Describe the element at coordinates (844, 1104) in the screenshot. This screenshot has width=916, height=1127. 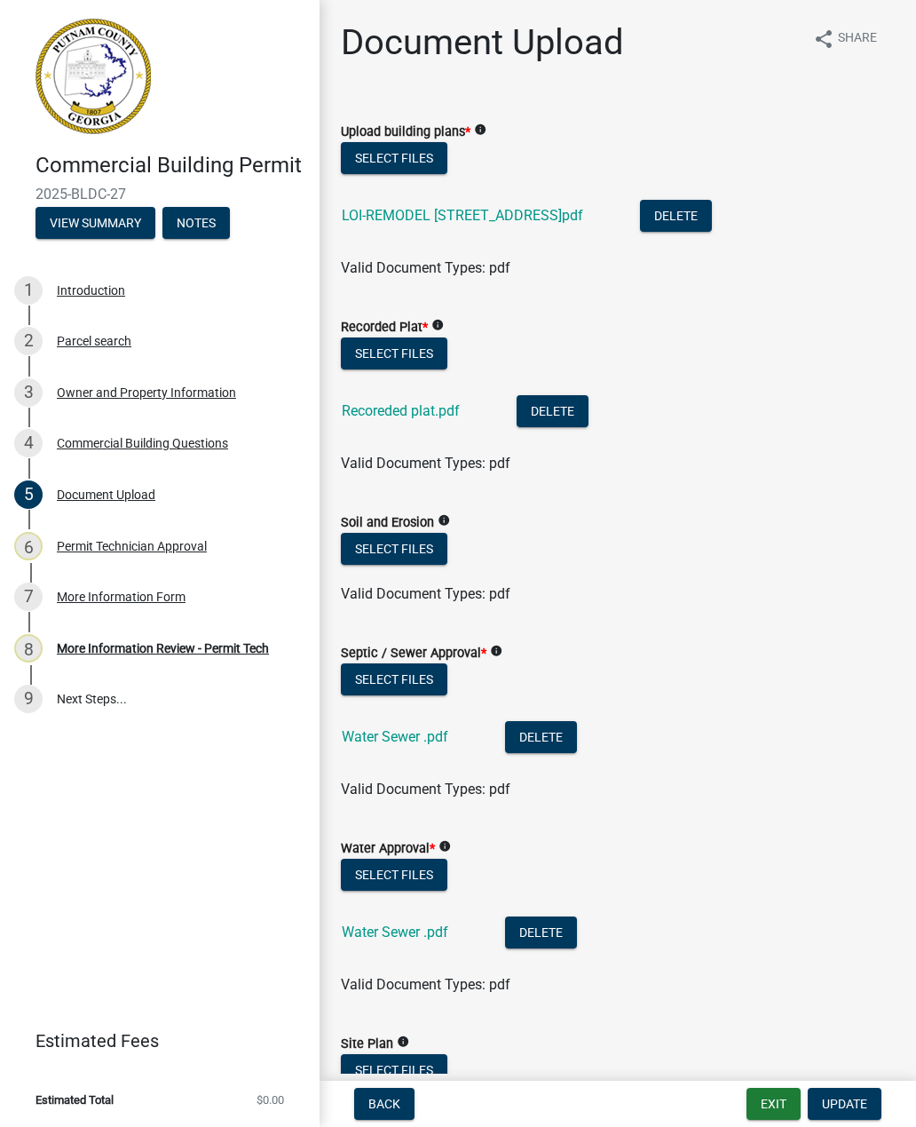
I see `button: Update` at that location.